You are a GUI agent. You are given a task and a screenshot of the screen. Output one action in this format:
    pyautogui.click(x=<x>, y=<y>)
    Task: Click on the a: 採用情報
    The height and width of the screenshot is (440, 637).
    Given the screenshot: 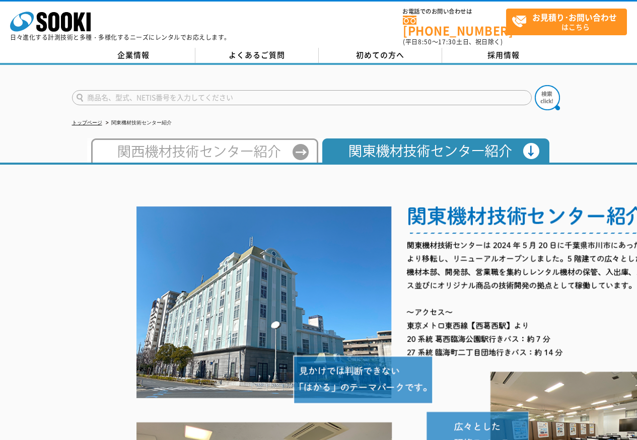 What is the action you would take?
    pyautogui.click(x=504, y=55)
    